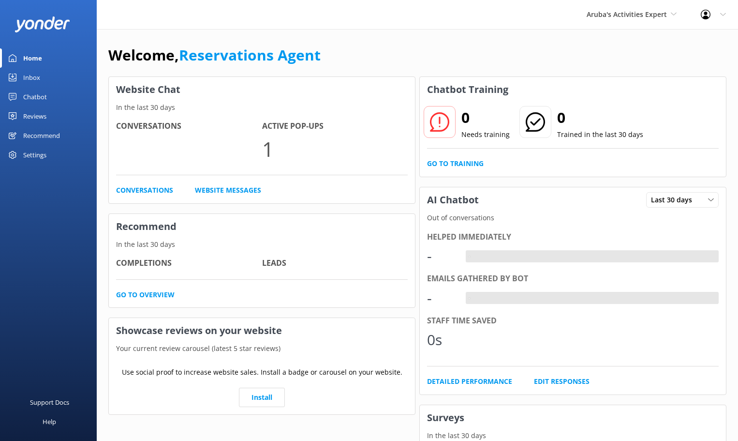  Describe the element at coordinates (335, 263) in the screenshot. I see `h4: Leads` at that location.